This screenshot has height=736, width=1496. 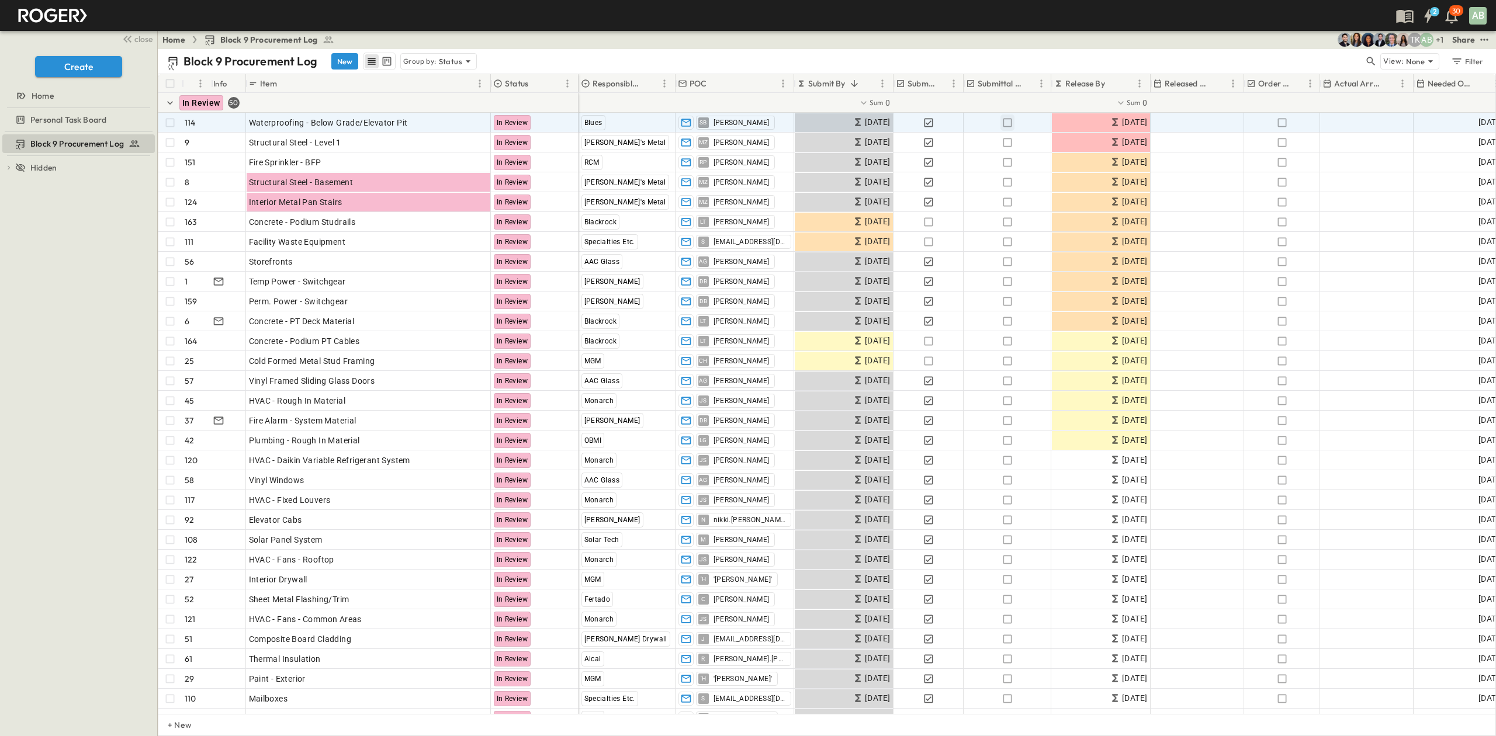 What do you see at coordinates (234, 103) in the screenshot?
I see `div: 50` at bounding box center [234, 103].